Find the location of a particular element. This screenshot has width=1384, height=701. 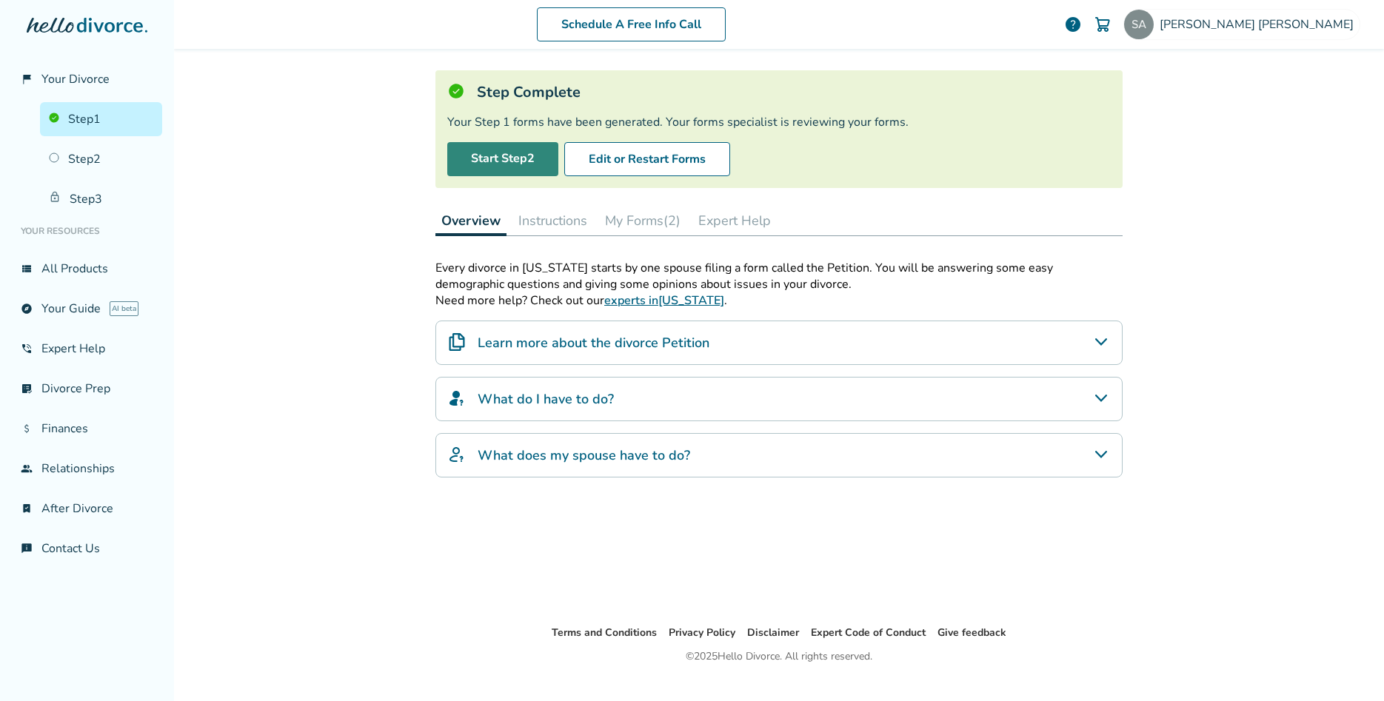

span: group is located at coordinates (27, 469).